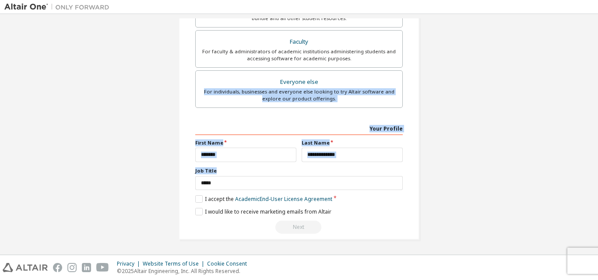 The image size is (598, 280). I want to click on div: Your Profile, so click(299, 128).